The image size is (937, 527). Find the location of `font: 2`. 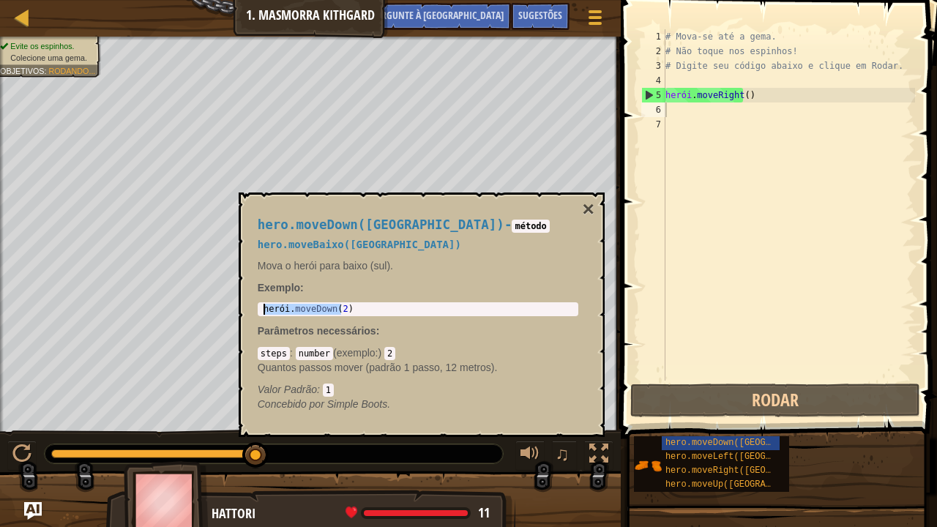

font: 2 is located at coordinates (658, 51).